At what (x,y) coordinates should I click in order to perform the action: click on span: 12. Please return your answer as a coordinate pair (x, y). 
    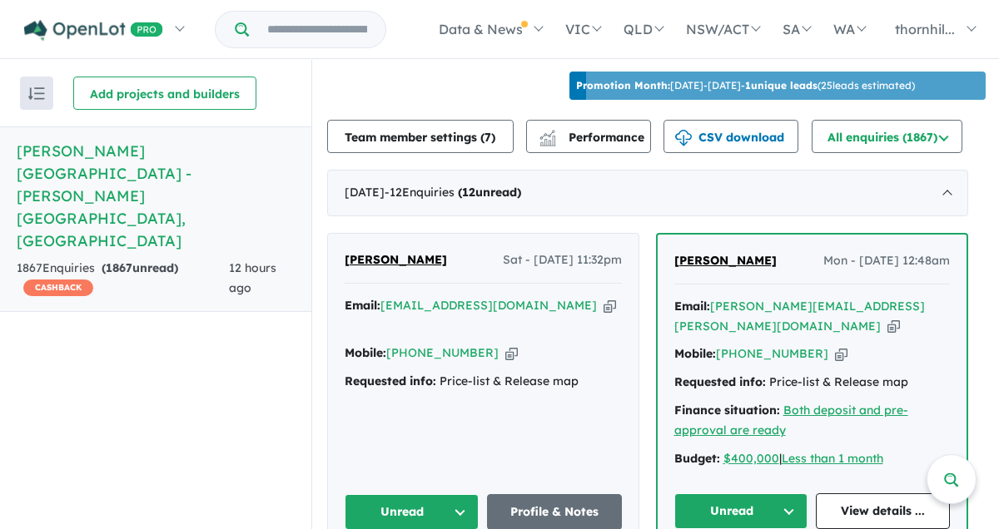
    Looking at the image, I should click on (469, 192).